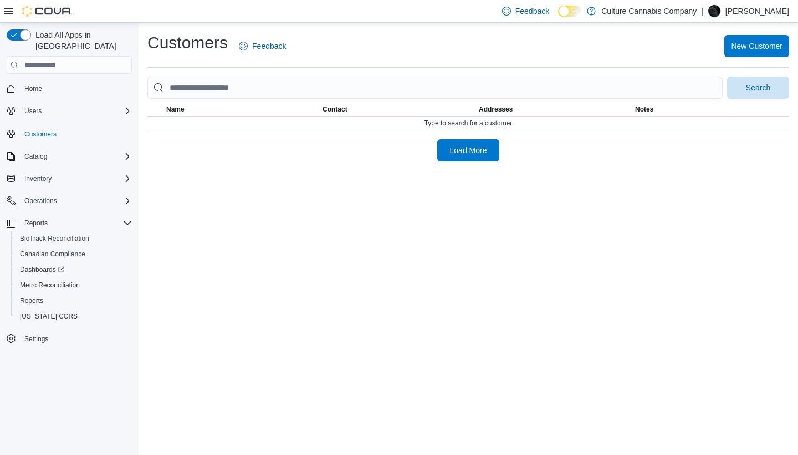 This screenshot has width=798, height=455. I want to click on a: Customers, so click(40, 134).